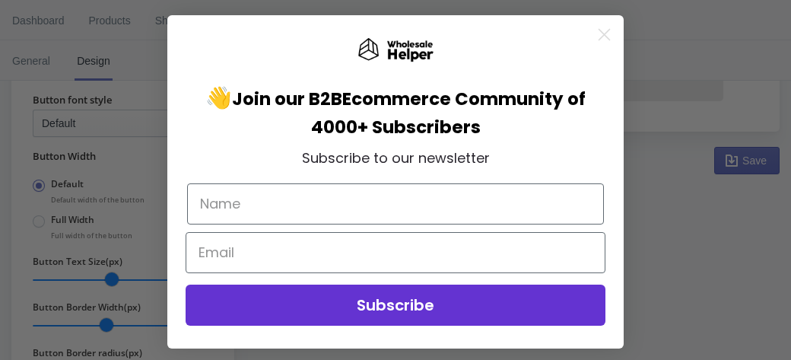  What do you see at coordinates (396, 50) in the screenshot?
I see `img: Wholesale Helper Logo` at bounding box center [396, 50].